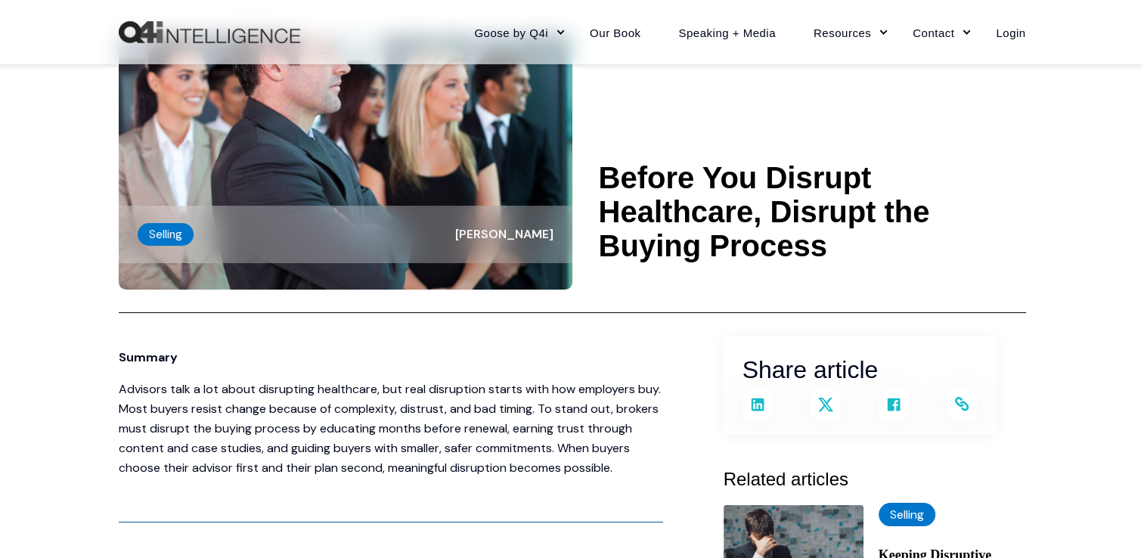 This screenshot has width=1144, height=558. Describe the element at coordinates (391, 429) in the screenshot. I see `p: Advisors talk a lot about disrupting healthcare, but real disruption starts with how employers bu...` at that location.